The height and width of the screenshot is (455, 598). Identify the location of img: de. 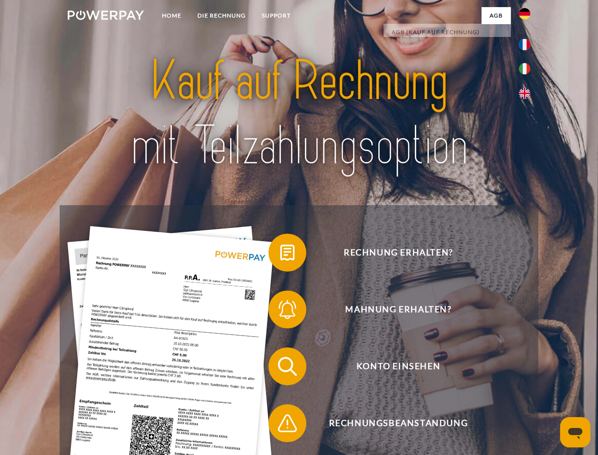
(525, 14).